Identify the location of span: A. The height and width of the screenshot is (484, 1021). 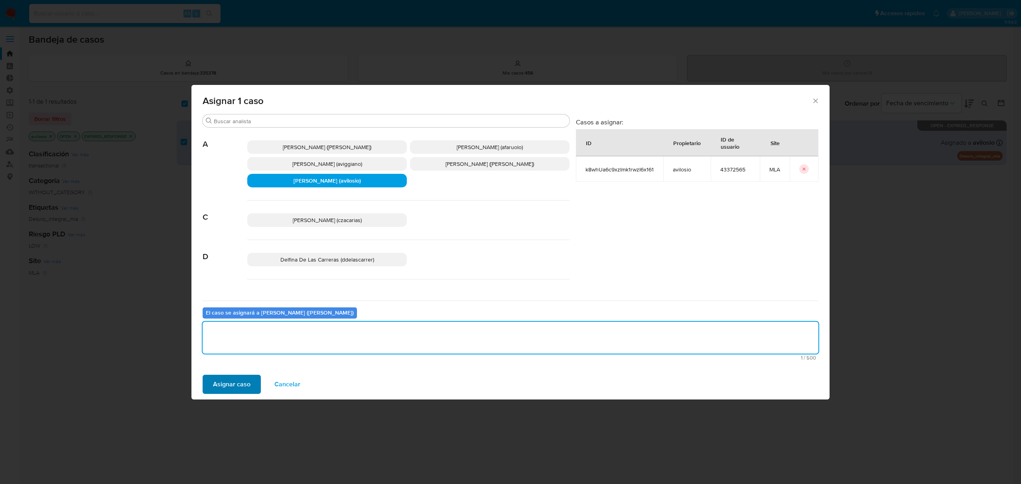
(225, 138).